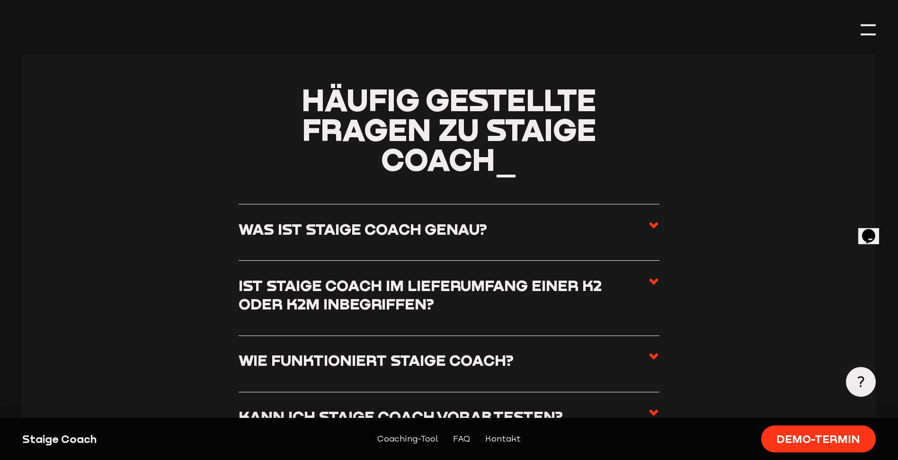 The width and height of the screenshot is (898, 460). I want to click on a: Kontakt, so click(503, 439).